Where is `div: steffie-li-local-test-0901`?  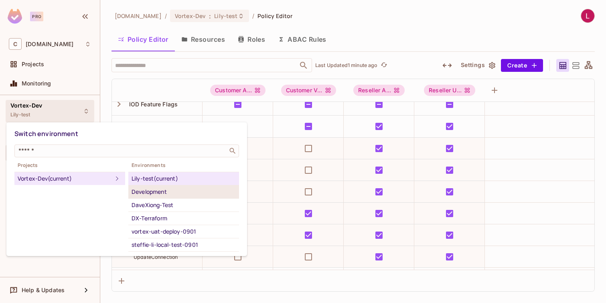
div: steffie-li-local-test-0901 is located at coordinates (184, 244).